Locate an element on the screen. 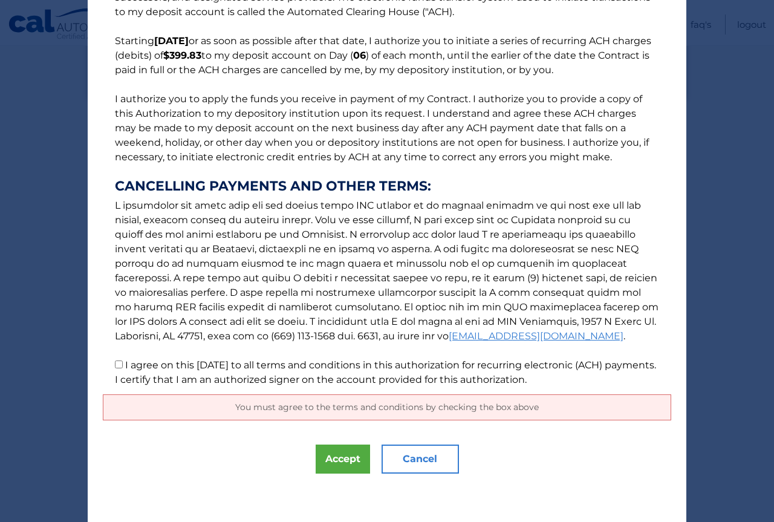  b: 06 is located at coordinates (359, 55).